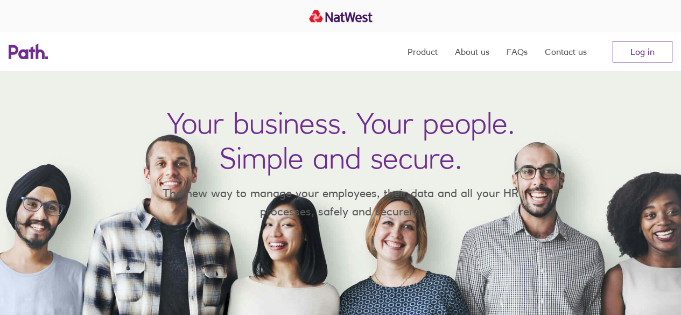  What do you see at coordinates (565, 52) in the screenshot?
I see `a: Contact us` at bounding box center [565, 52].